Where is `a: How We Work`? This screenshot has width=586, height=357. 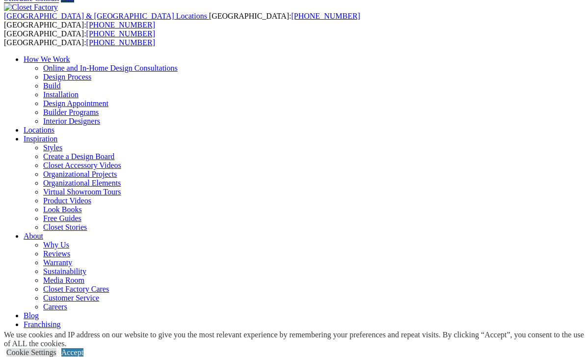
a: How We Work is located at coordinates (47, 59).